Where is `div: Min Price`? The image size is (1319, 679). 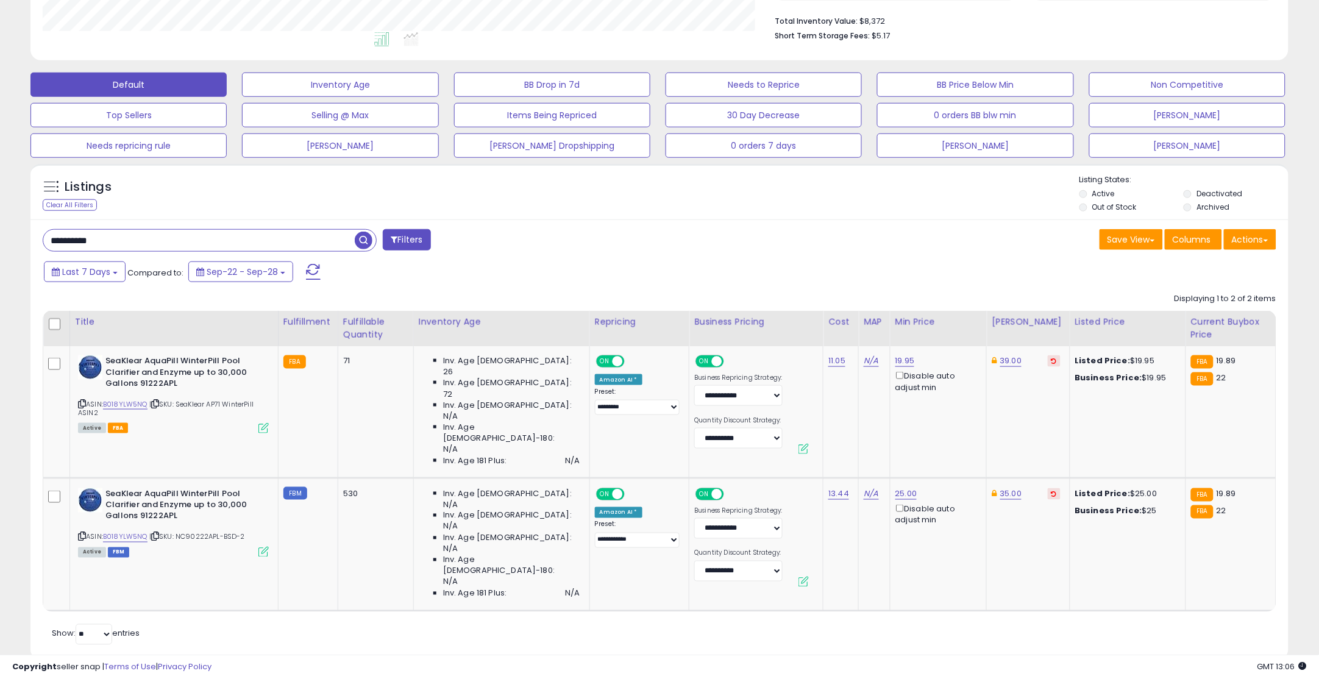
div: Min Price is located at coordinates (939, 322).